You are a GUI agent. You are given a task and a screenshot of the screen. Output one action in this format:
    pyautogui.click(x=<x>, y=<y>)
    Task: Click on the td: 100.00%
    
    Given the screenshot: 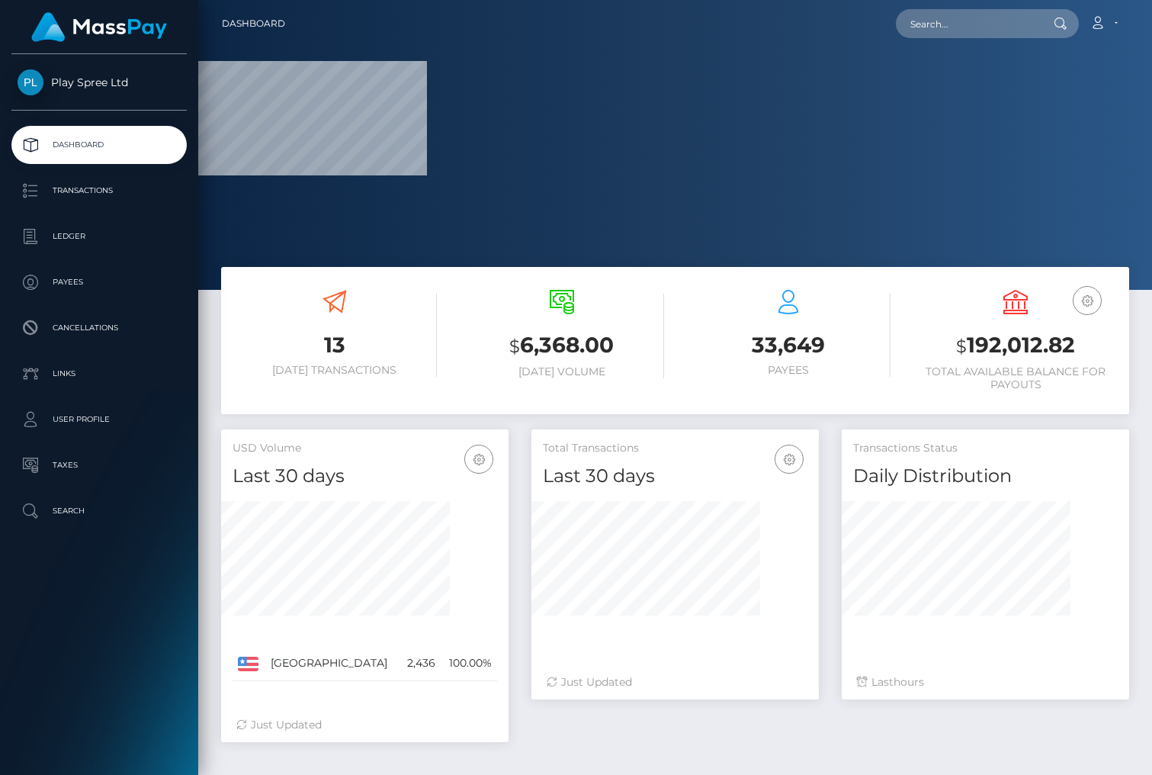 What is the action you would take?
    pyautogui.click(x=469, y=664)
    